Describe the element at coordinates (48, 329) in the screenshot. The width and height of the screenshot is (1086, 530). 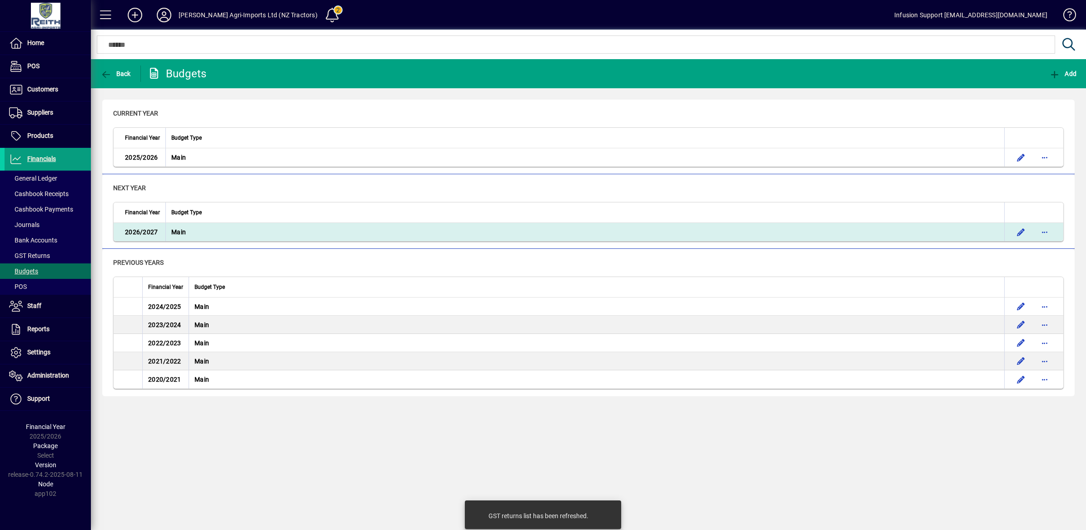
I see `a: Reports` at that location.